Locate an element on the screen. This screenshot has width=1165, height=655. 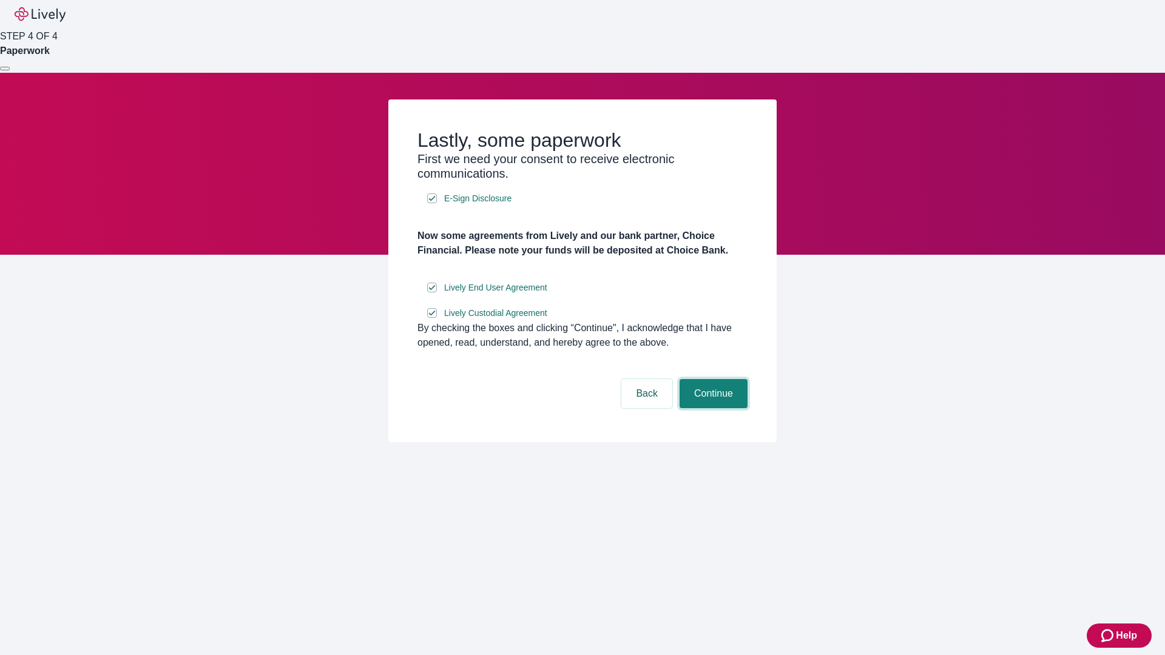
h3: First we need your consent to receive electronic communications. is located at coordinates (582, 166).